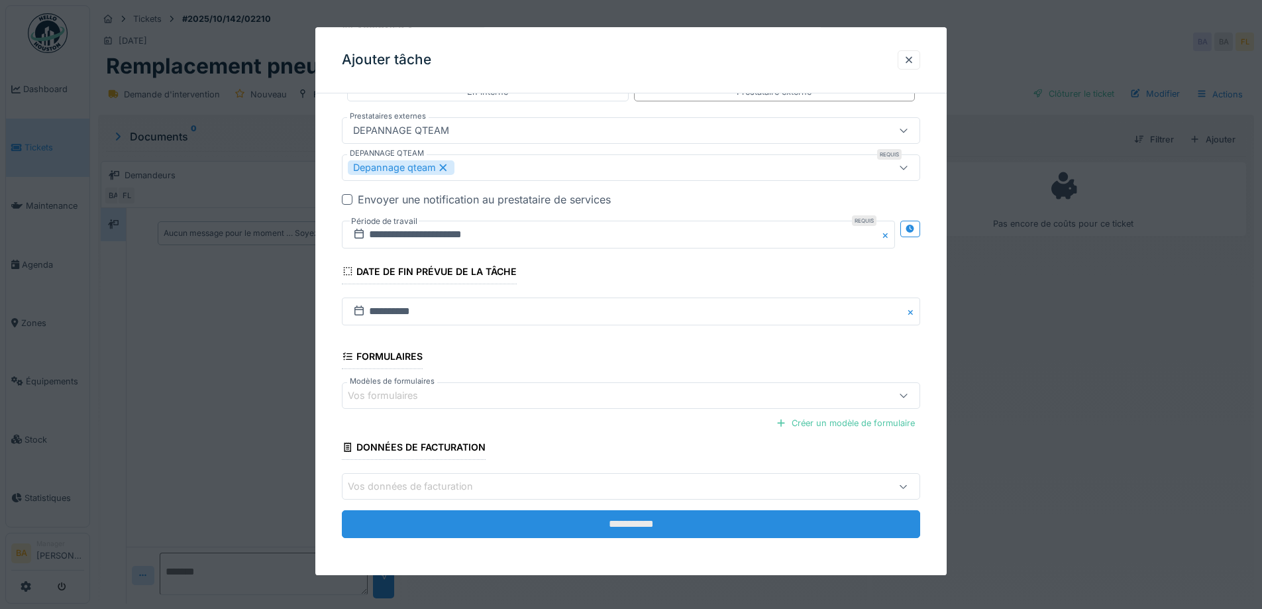 This screenshot has height=609, width=1262. What do you see at coordinates (401, 130) in the screenshot?
I see `div: DEPANNAGE QTEAM` at bounding box center [401, 130].